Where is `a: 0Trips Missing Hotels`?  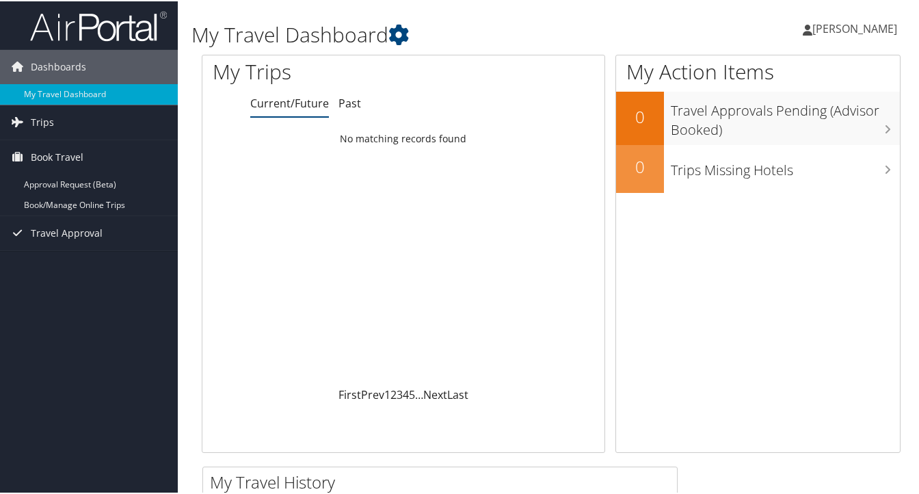 a: 0Trips Missing Hotels is located at coordinates (758, 168).